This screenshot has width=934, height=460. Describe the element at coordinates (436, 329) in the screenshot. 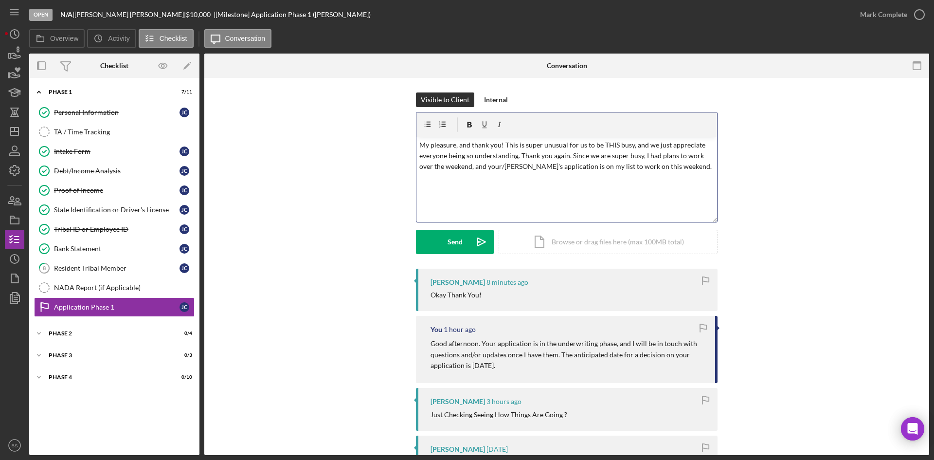

I see `div: You` at that location.